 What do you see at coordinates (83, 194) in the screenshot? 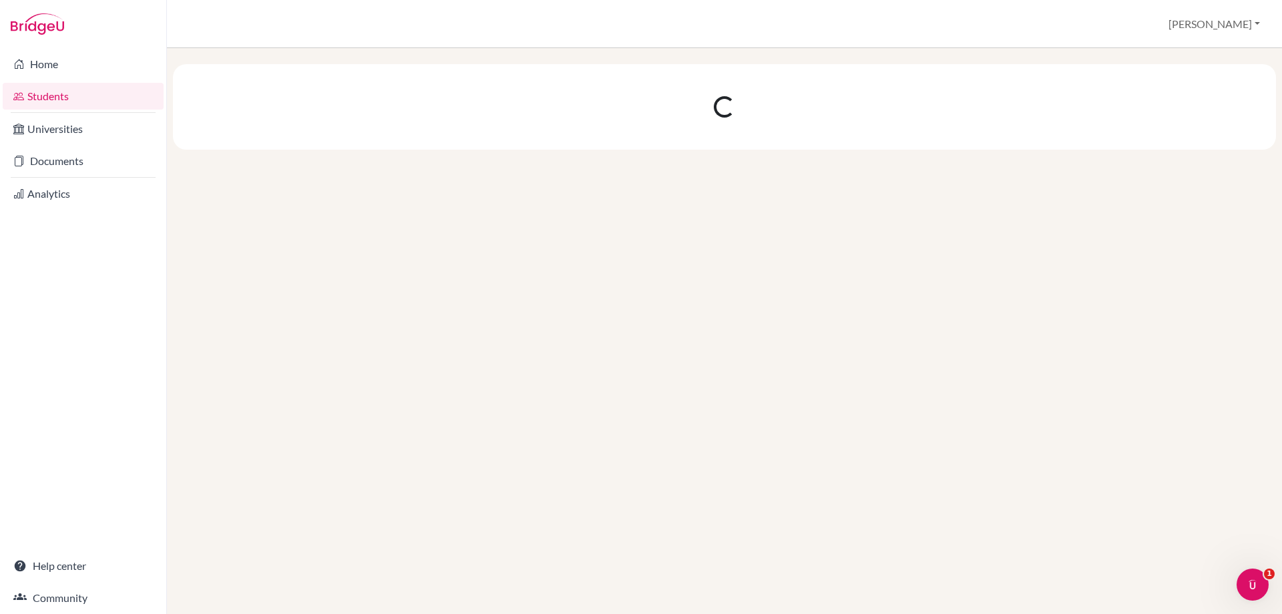
I see `a: Analytics` at bounding box center [83, 194].